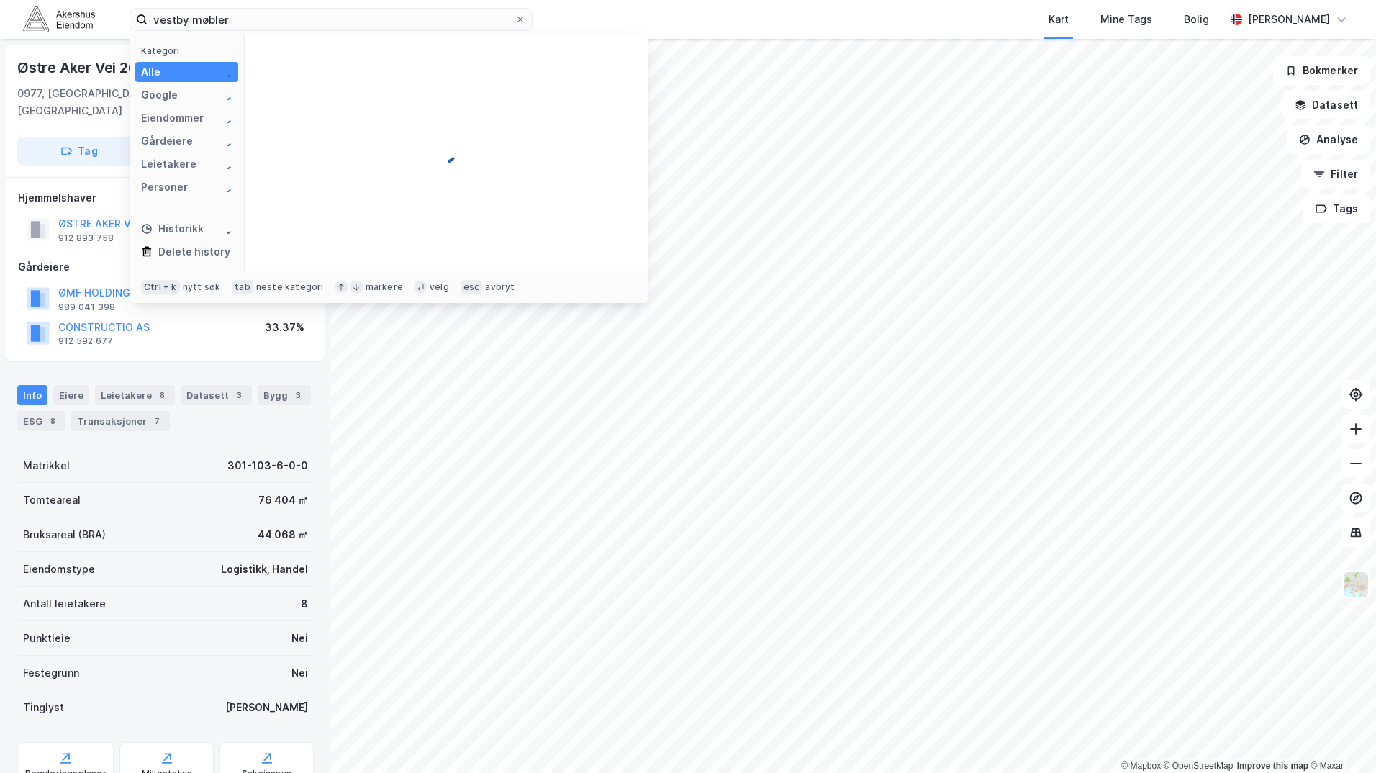  Describe the element at coordinates (1273, 766) in the screenshot. I see `a: Improve this map` at that location.